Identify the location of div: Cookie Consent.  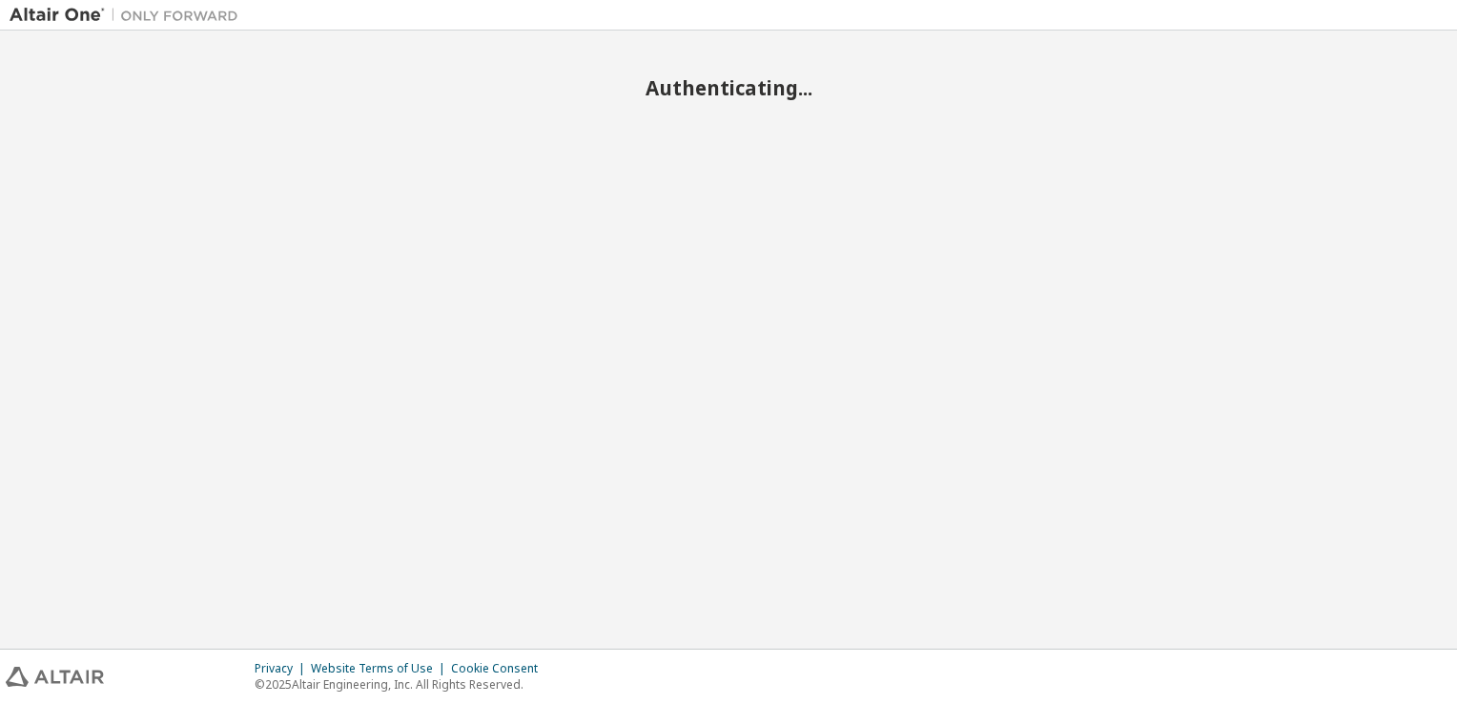
(500, 668).